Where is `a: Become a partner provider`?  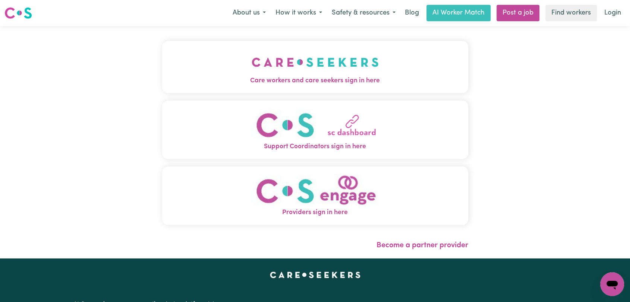
a: Become a partner provider is located at coordinates (422, 246).